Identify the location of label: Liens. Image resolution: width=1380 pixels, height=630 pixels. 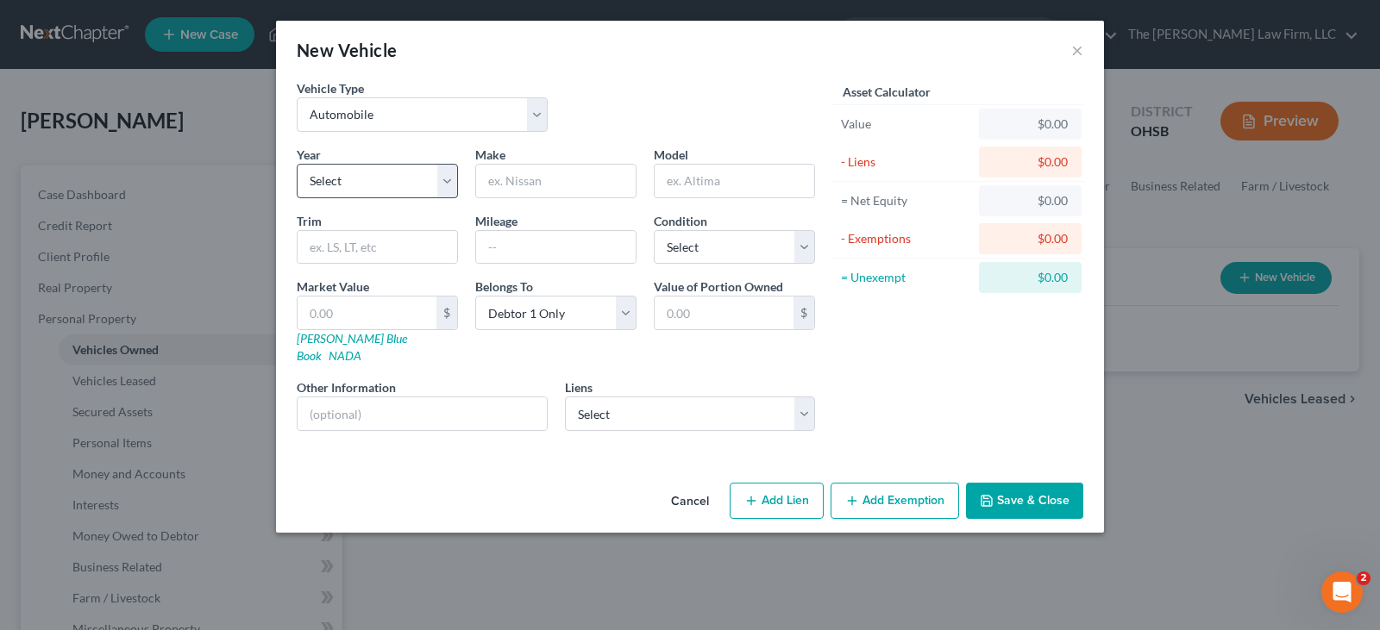
(579, 387).